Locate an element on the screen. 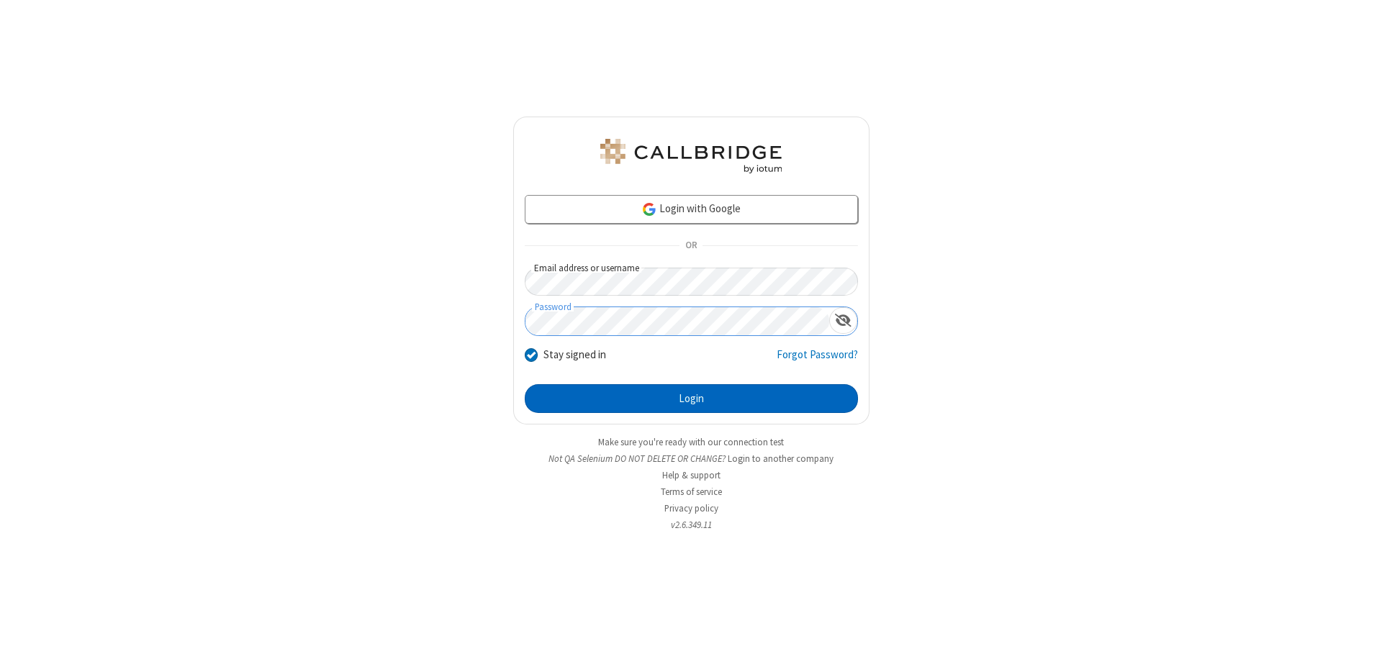 This screenshot has height=659, width=1382. a: Make sure you're ready with our connection test is located at coordinates (691, 442).